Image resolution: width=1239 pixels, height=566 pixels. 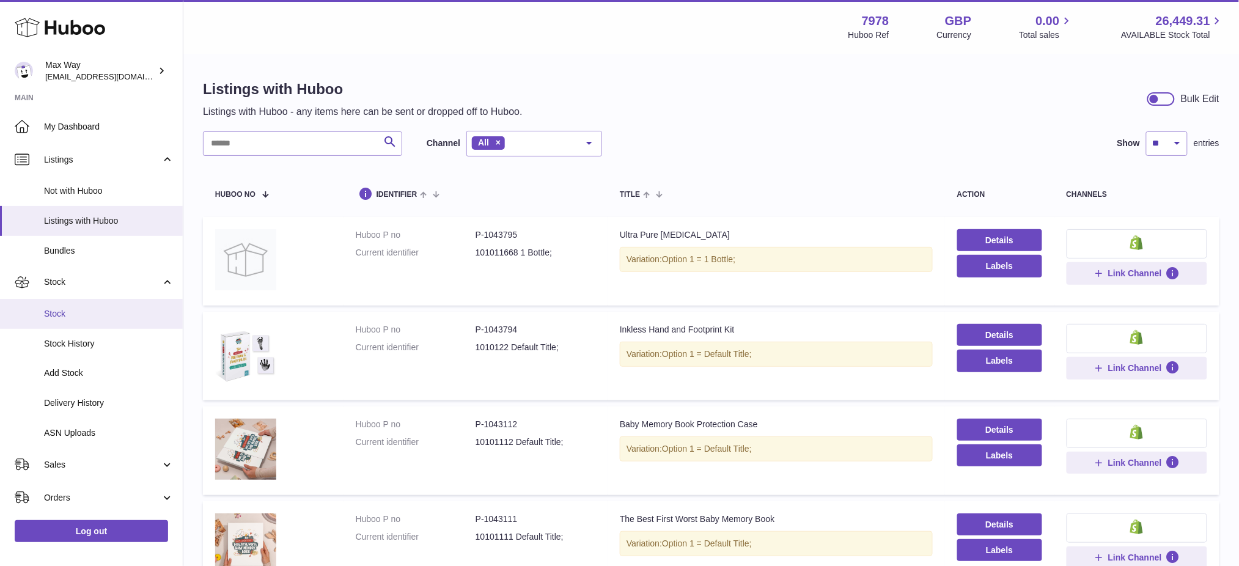 I want to click on div: Max Way, so click(x=100, y=71).